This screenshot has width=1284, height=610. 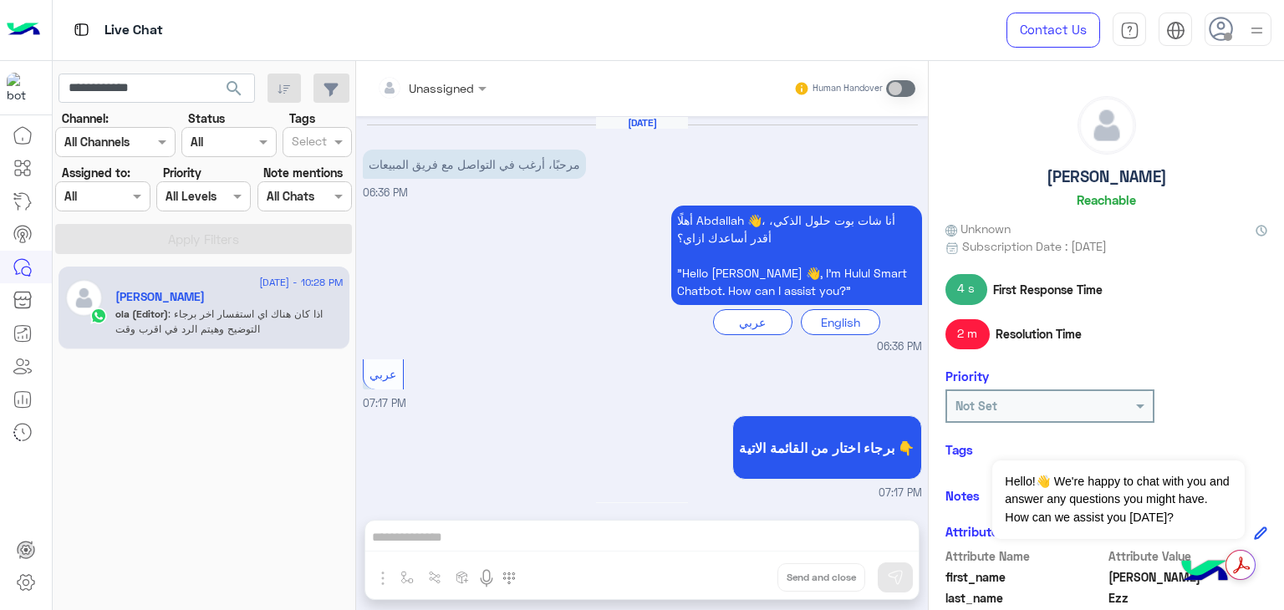 What do you see at coordinates (206, 118) in the screenshot?
I see `label: Status` at bounding box center [206, 118].